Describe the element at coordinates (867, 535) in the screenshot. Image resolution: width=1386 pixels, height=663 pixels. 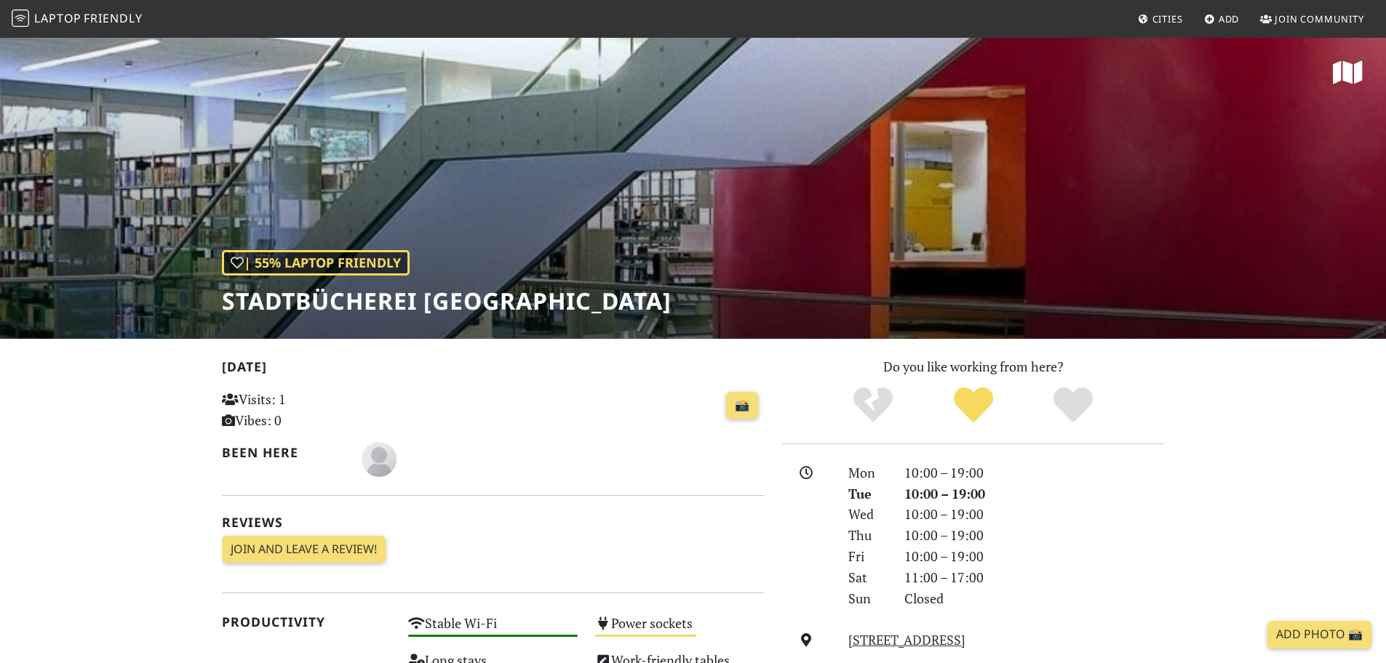
I see `div: Thu` at that location.